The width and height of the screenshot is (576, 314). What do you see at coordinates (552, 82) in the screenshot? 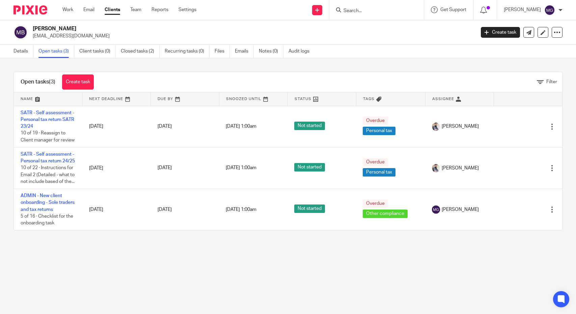
I see `span: Filter` at bounding box center [552, 82].